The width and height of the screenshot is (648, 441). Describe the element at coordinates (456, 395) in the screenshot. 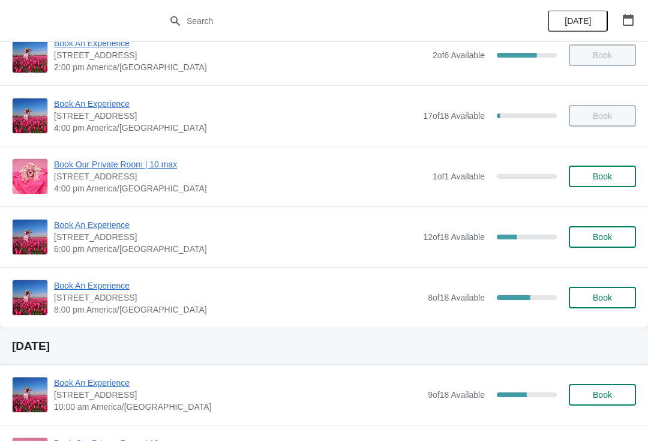

I see `span: 9 of 18 Available` at that location.